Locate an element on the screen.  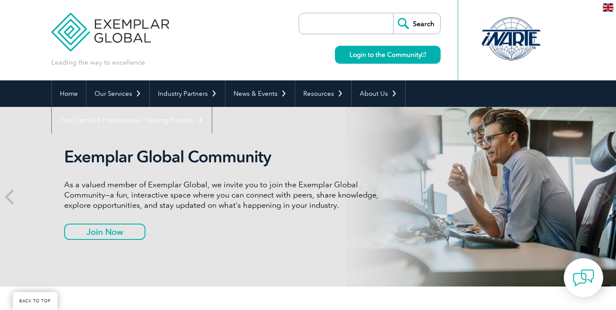
a: Resources is located at coordinates (323, 94).